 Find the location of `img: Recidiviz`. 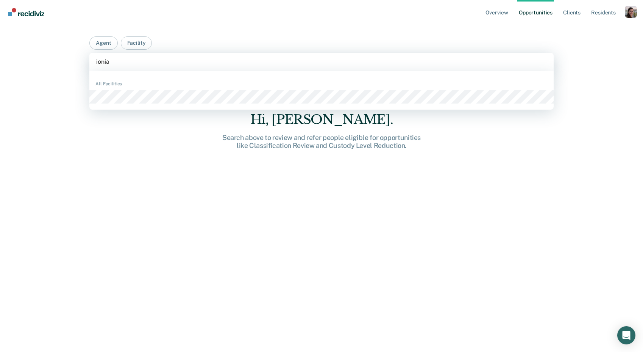

img: Recidiviz is located at coordinates (26, 12).